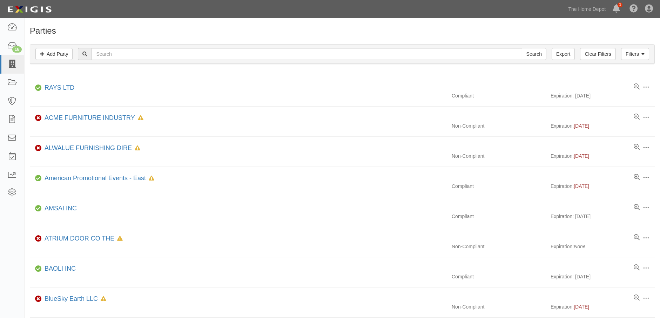  I want to click on div: ACME FURNITURE INDUSTRY, so click(93, 118).